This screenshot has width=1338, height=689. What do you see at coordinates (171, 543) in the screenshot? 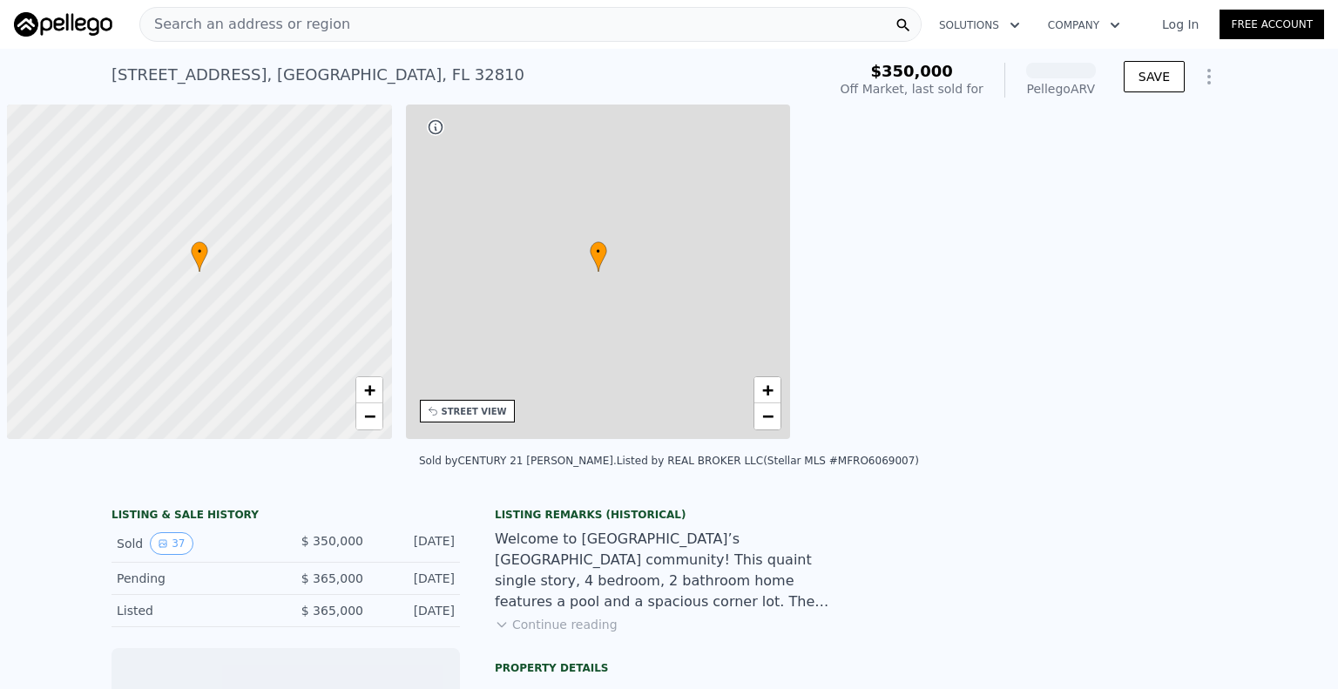
I see `button: View historical data` at bounding box center [171, 543].